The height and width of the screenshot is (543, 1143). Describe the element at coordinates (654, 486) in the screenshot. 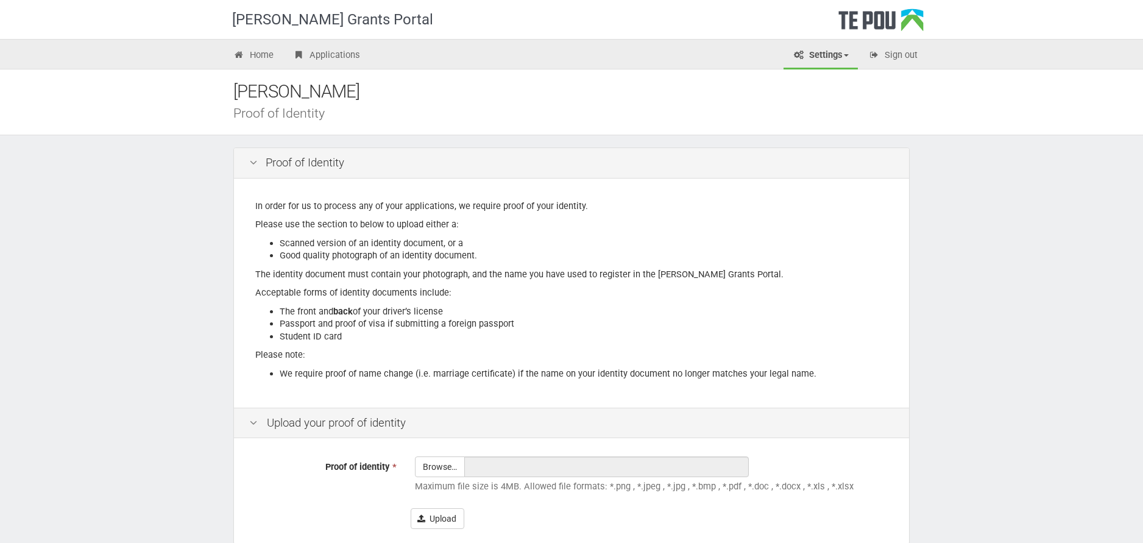

I see `p: Maximum file size is 4MB. Allowed file formats: *.png , *.jpeg , *.jpg , *.bmp , *.pdf , *.doc , ...` at that location.